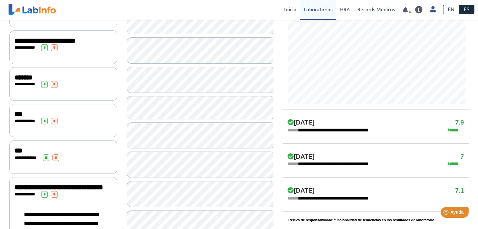 The height and width of the screenshot is (229, 478). Describe the element at coordinates (361, 220) in the screenshot. I see `b: Relevo de responsabilidad: funcionalidad de tendencias en los resultados de laboratorio` at that location.